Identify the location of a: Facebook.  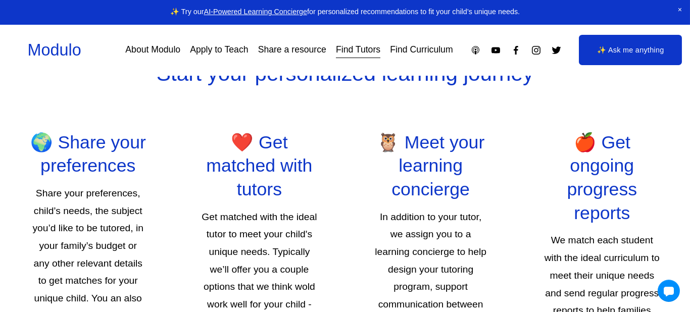
(516, 50).